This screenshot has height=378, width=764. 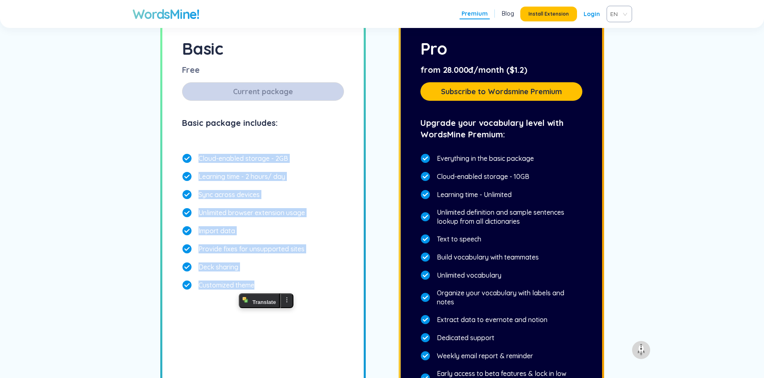 I want to click on div: Dedicated support, so click(x=502, y=338).